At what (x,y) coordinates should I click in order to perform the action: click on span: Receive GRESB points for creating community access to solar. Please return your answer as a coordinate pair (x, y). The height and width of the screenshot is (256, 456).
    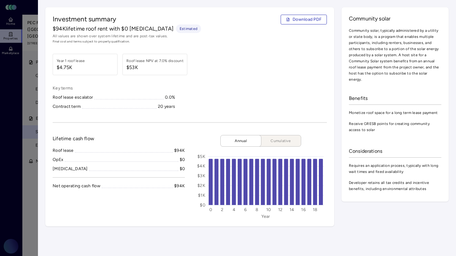
    Looking at the image, I should click on (395, 127).